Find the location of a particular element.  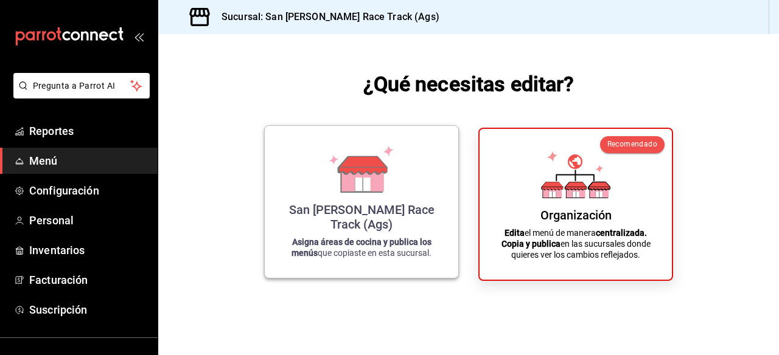

span: Suscripción is located at coordinates (88, 310).